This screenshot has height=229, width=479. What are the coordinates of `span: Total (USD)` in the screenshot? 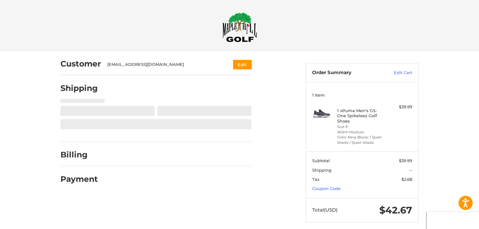 It's located at (325, 210).